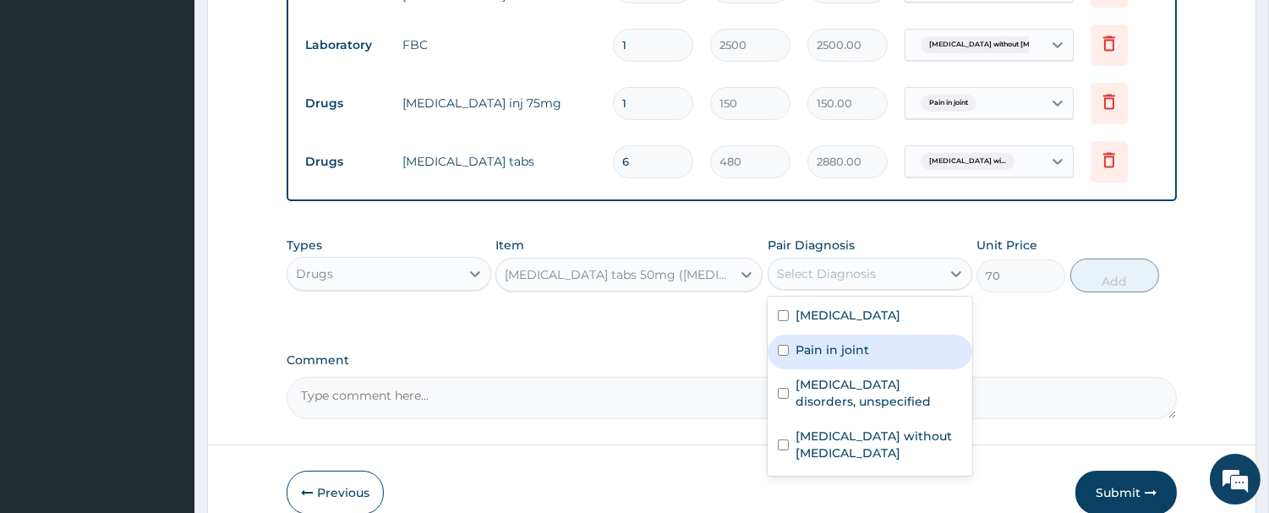 This screenshot has height=513, width=1269. Describe the element at coordinates (315, 274) in the screenshot. I see `div: Drugs` at that location.